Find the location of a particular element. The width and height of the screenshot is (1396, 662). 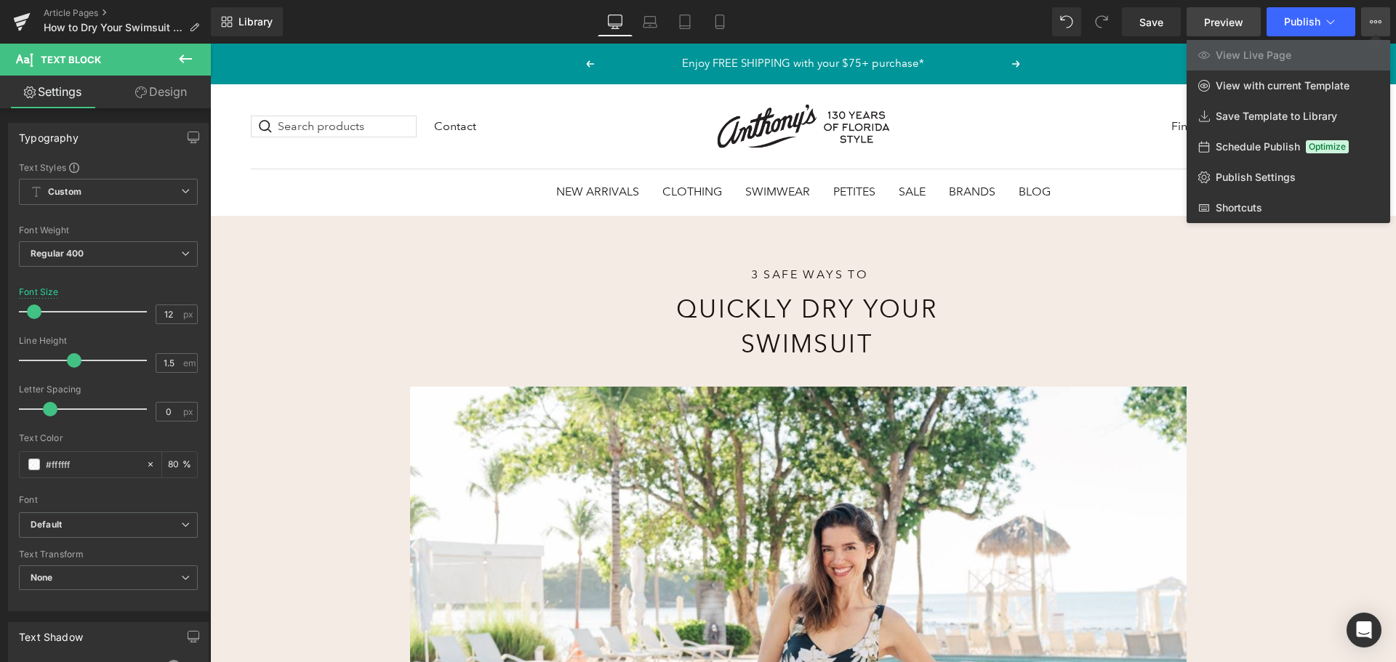

a: BLOG is located at coordinates (825, 148).